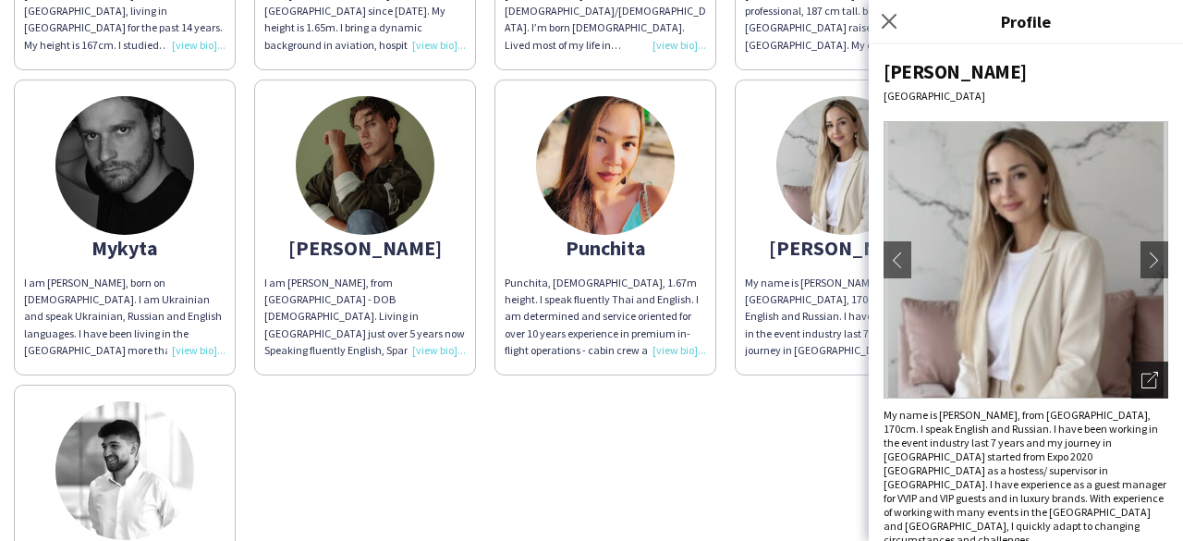 The width and height of the screenshot is (1183, 541). What do you see at coordinates (125, 165) in the screenshot?
I see `img: thumb-624cad2448fdd.jpg` at bounding box center [125, 165].